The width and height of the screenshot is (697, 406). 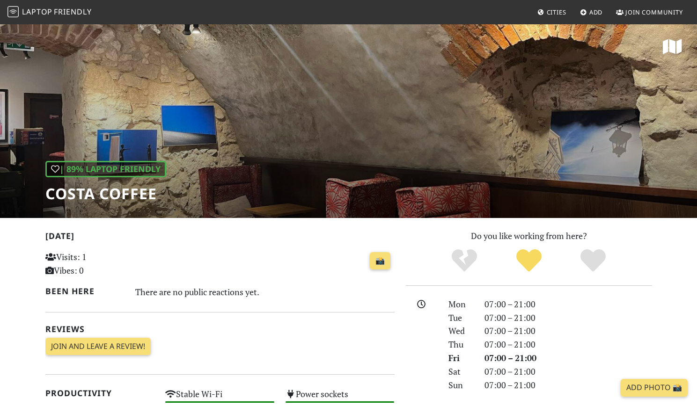 What do you see at coordinates (13, 12) in the screenshot?
I see `img: LaptopFriendly` at bounding box center [13, 12].